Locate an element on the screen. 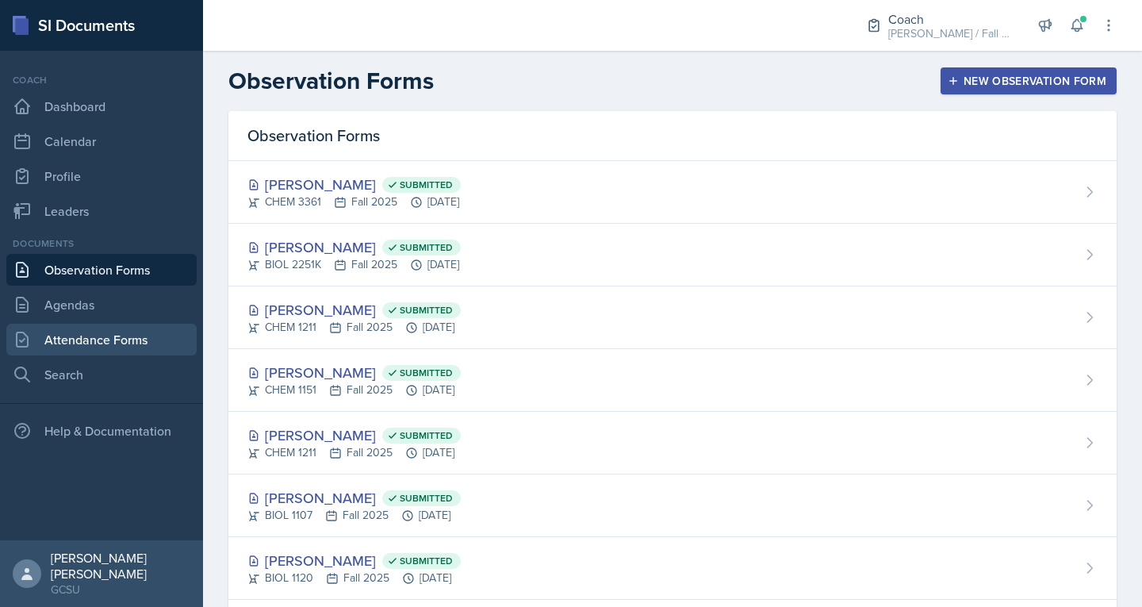 The width and height of the screenshot is (1142, 607). a: Attendance Forms is located at coordinates (101, 339).